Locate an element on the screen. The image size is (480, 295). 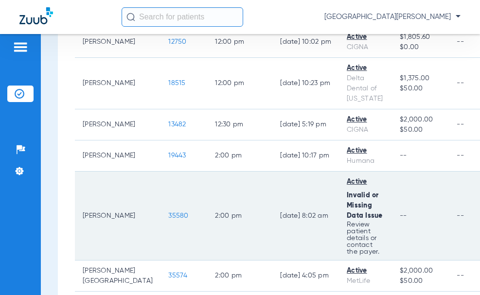
td: 12:30 PM is located at coordinates (240, 125).